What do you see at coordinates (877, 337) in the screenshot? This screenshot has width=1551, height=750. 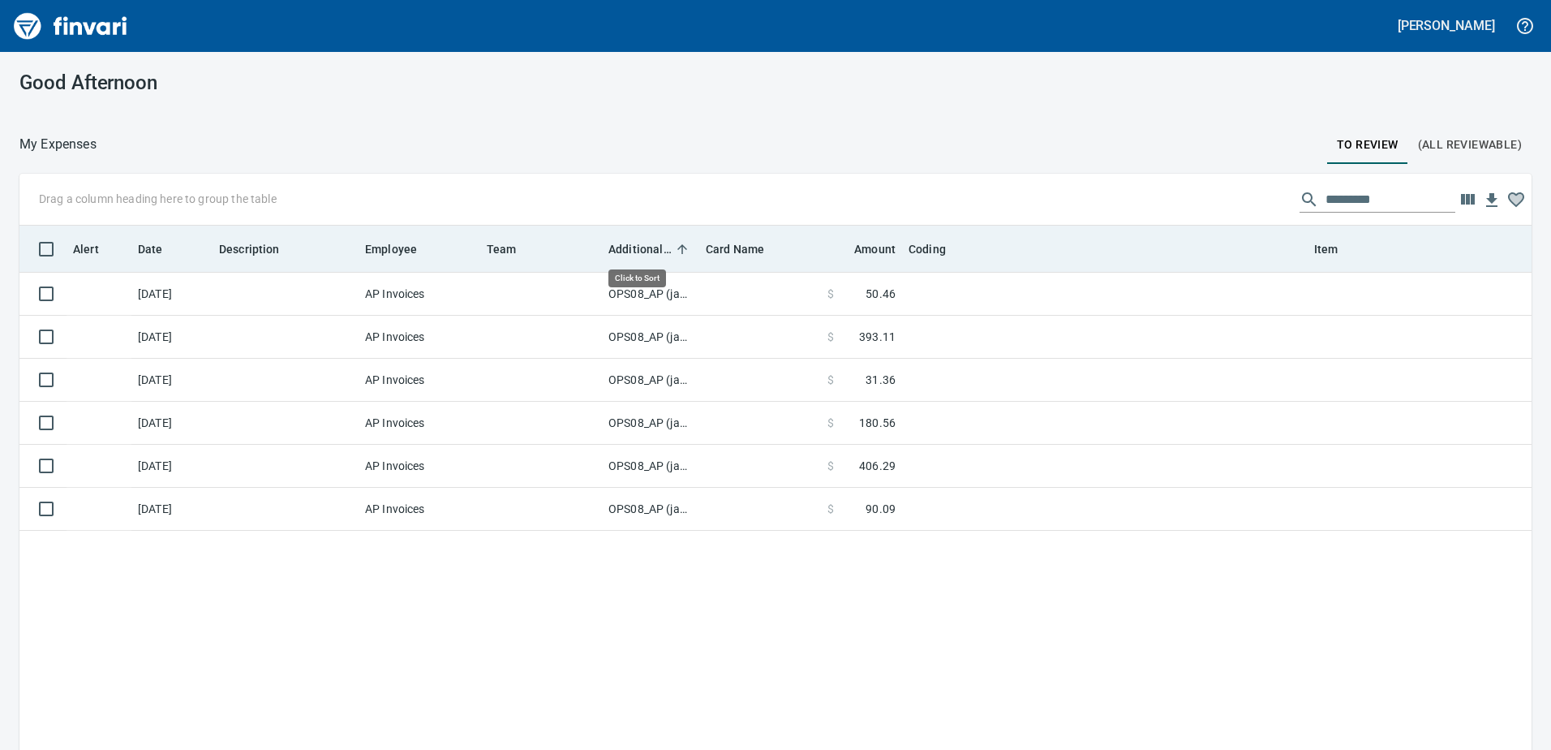 I see `span: 393.11` at bounding box center [877, 337].